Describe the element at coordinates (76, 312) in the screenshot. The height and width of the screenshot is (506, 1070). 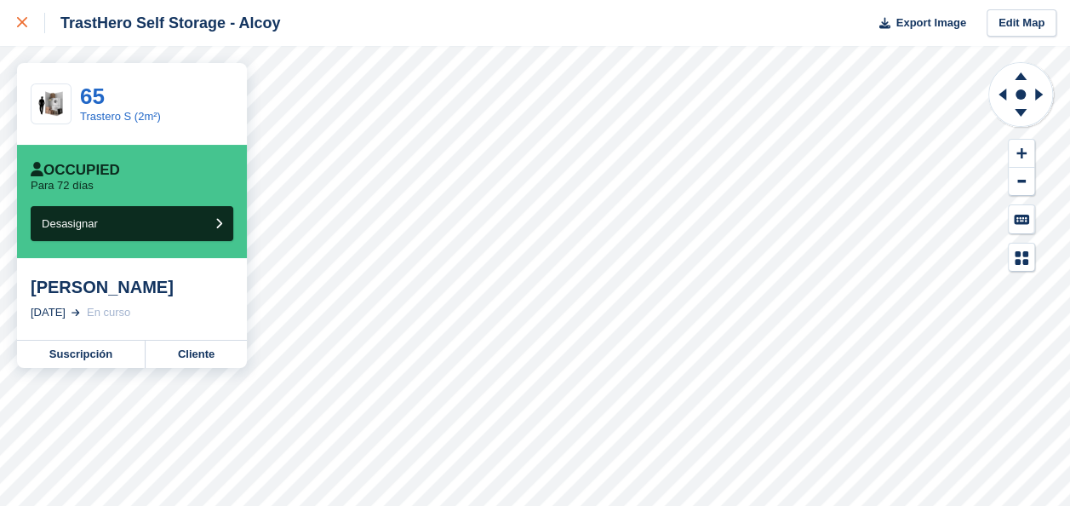
I see `img: arrow-right-light-icn-cde0832a797a2874e46488d9cf13f60e5c3a73dbe684e267c42b8395dfbc2abf.svg` at that location.